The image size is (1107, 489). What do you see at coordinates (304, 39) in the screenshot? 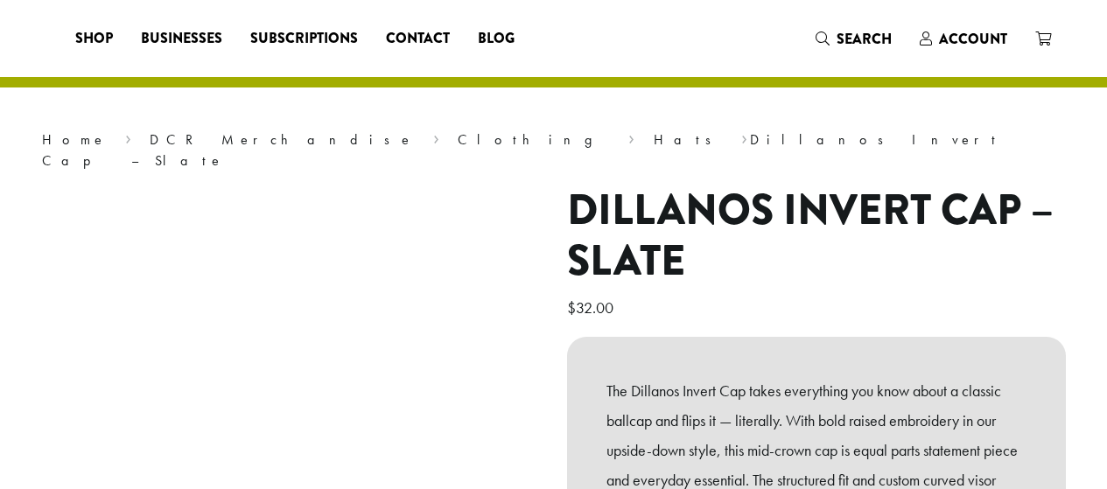
I see `span: Subscriptions` at bounding box center [304, 39].